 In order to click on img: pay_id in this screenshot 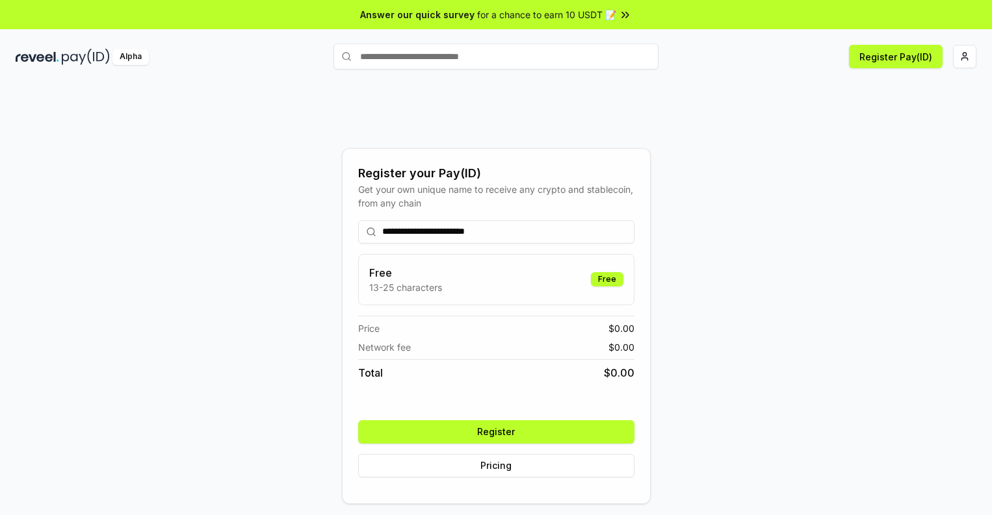, I will do `click(86, 57)`.